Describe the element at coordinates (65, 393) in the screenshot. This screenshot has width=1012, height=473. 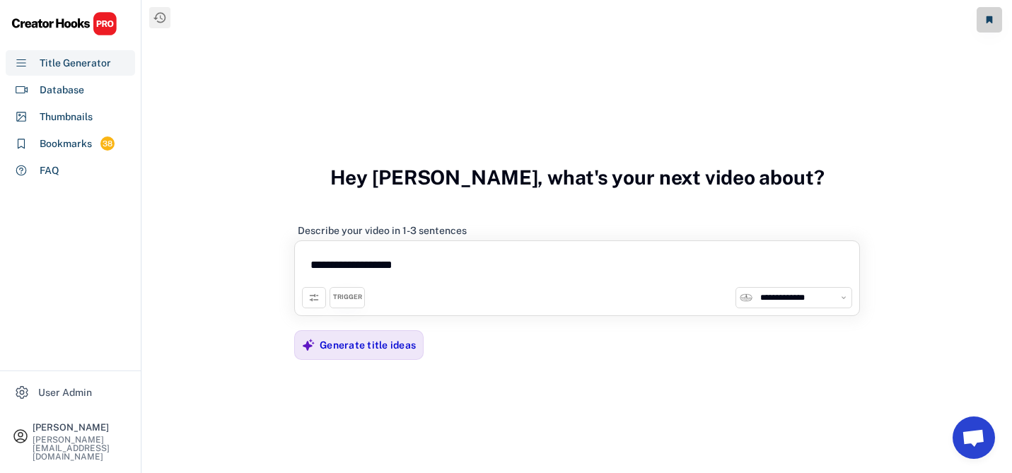
I see `div: User Admin` at that location.